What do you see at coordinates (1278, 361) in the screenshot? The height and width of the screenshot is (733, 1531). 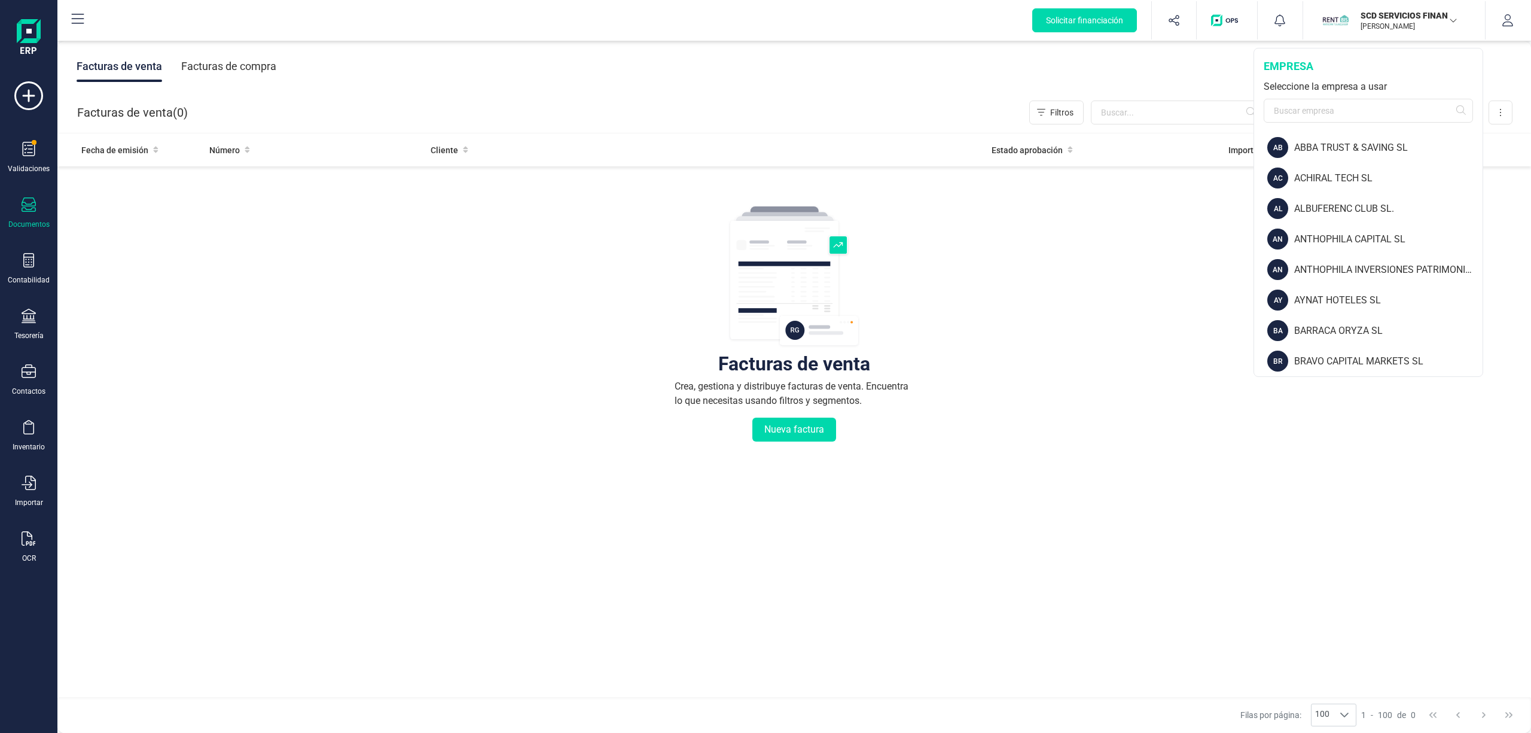 I see `div: BR` at bounding box center [1278, 361].